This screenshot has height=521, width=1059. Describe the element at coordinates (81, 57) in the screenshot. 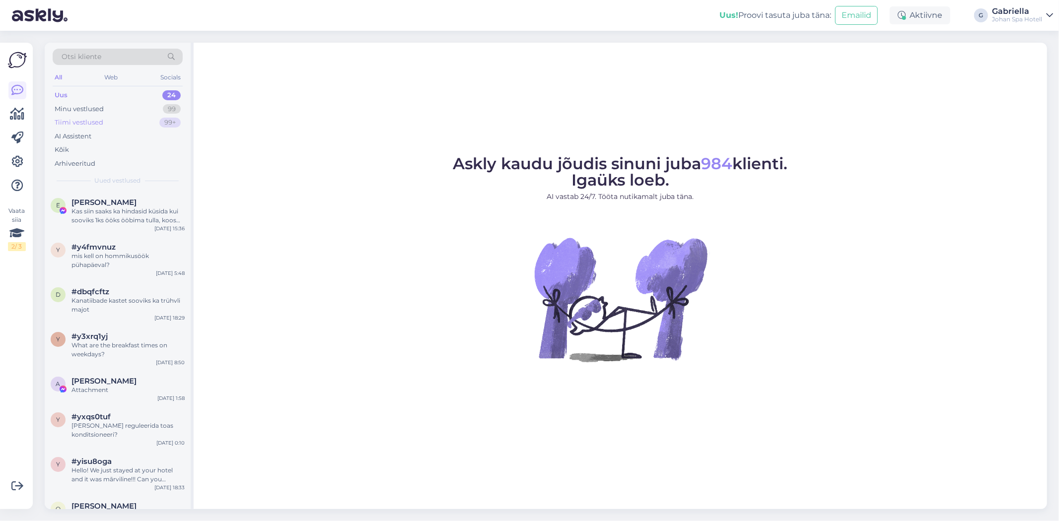

I see `span: Otsi kliente` at that location.